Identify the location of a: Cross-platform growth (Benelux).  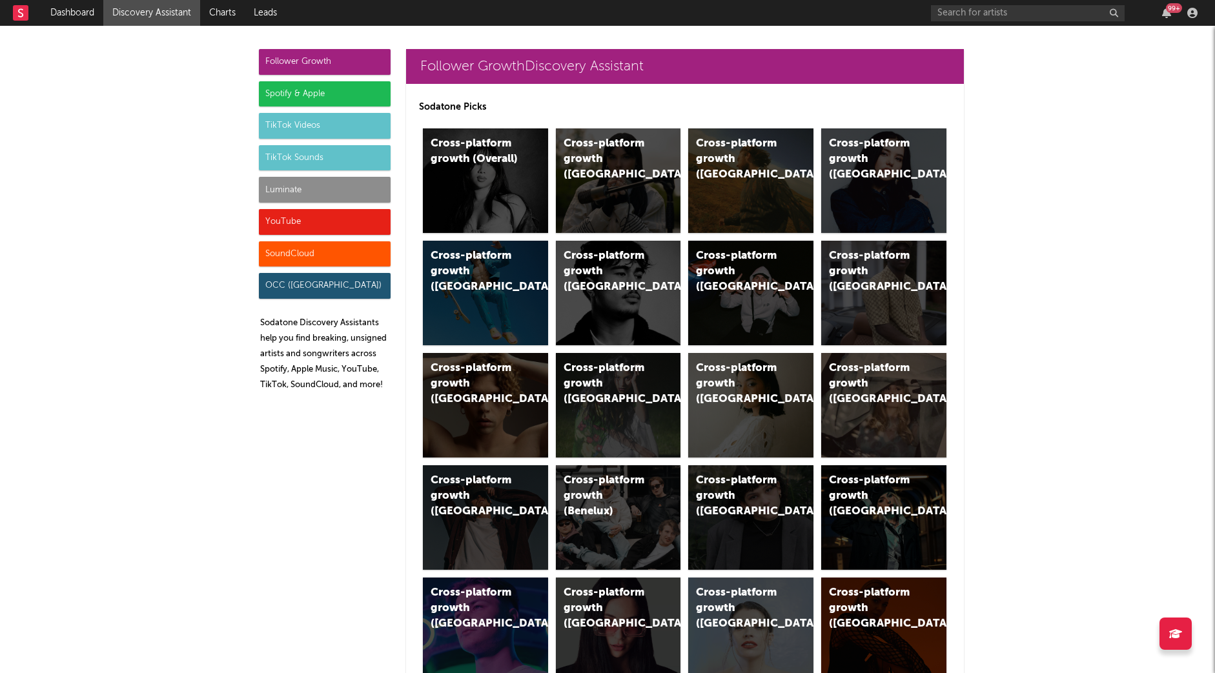
(618, 518).